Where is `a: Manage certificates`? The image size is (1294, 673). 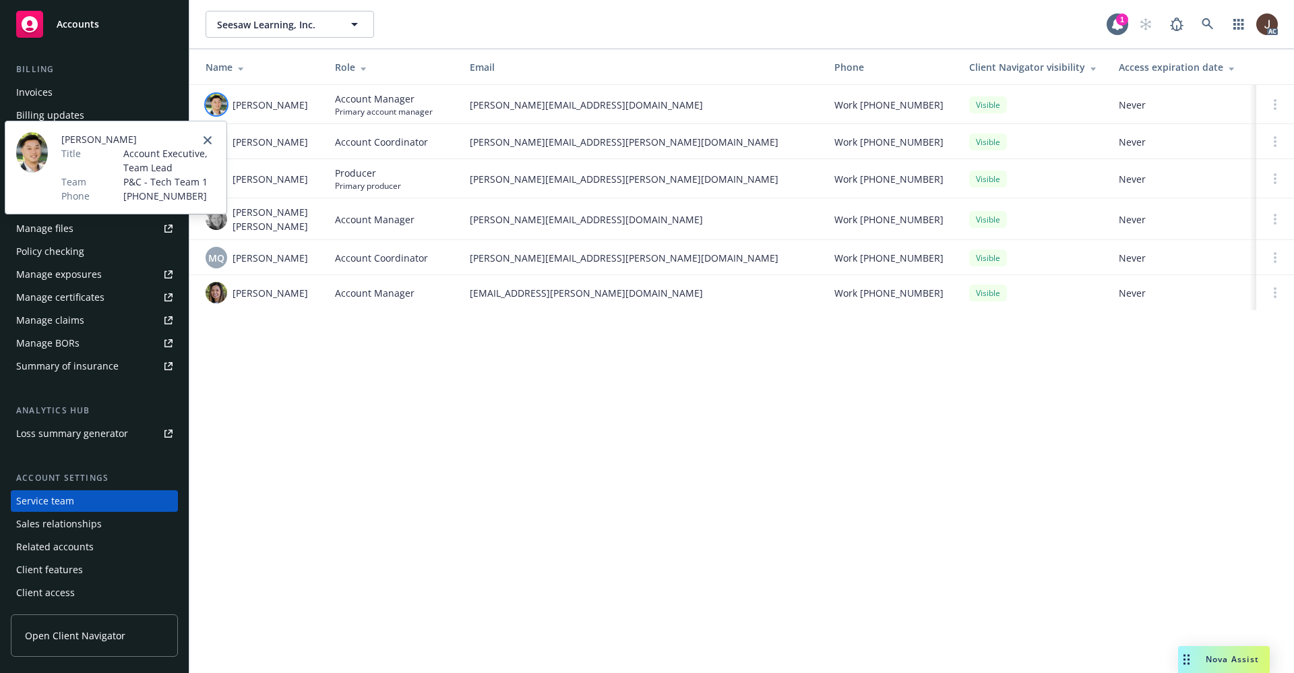 a: Manage certificates is located at coordinates (94, 297).